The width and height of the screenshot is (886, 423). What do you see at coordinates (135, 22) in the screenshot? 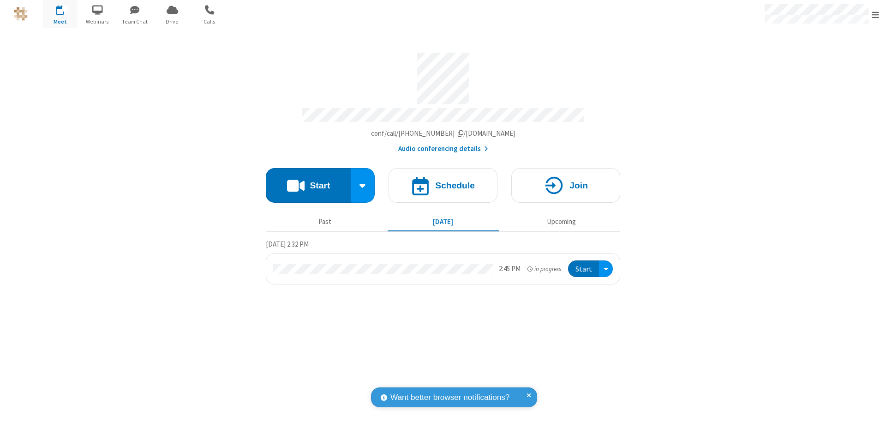
I see `span: Team Chat` at bounding box center [135, 22].